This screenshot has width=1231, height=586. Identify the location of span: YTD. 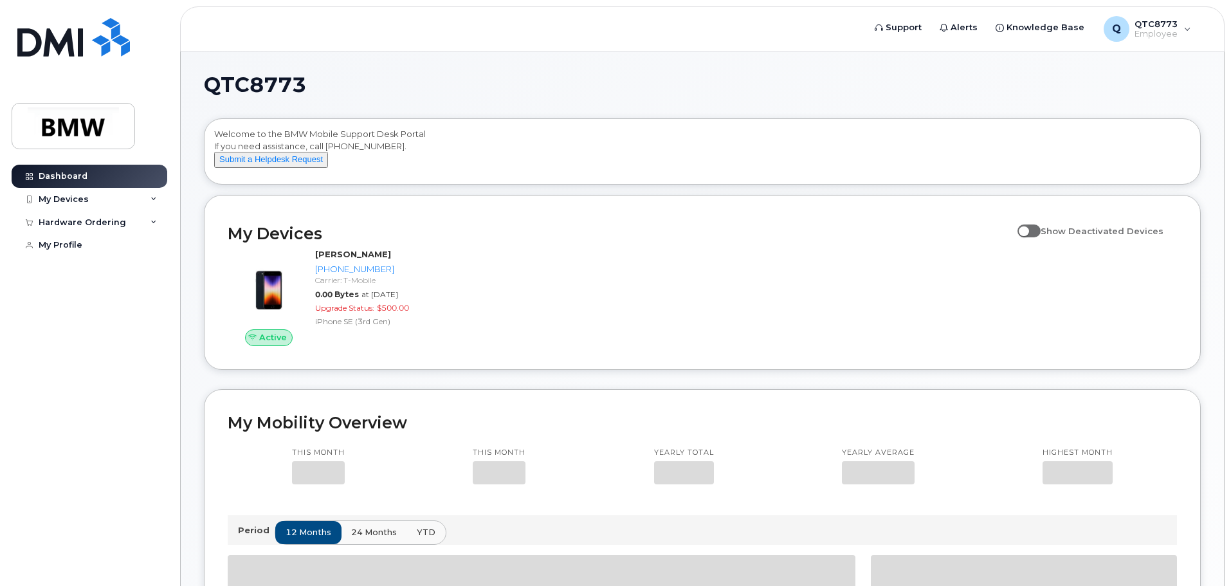
(426, 532).